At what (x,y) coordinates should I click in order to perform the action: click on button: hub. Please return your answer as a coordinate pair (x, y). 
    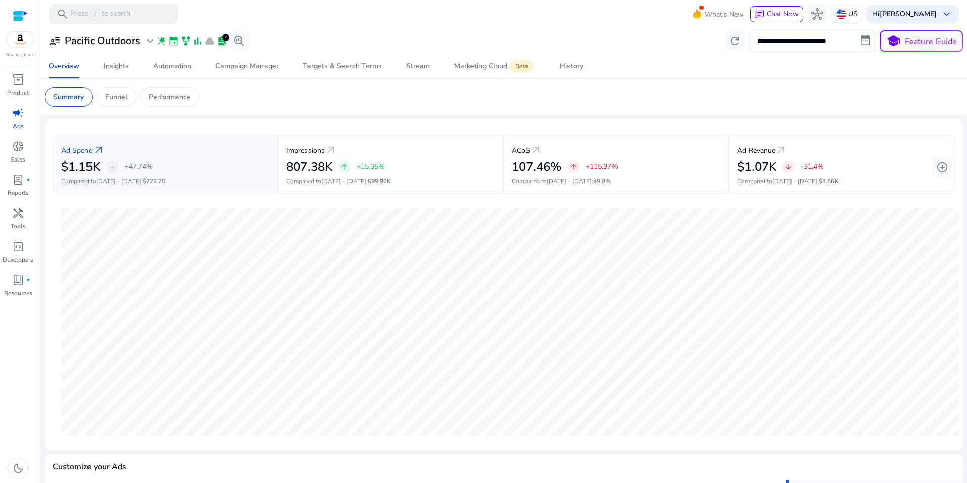
    Looking at the image, I should click on (818, 14).